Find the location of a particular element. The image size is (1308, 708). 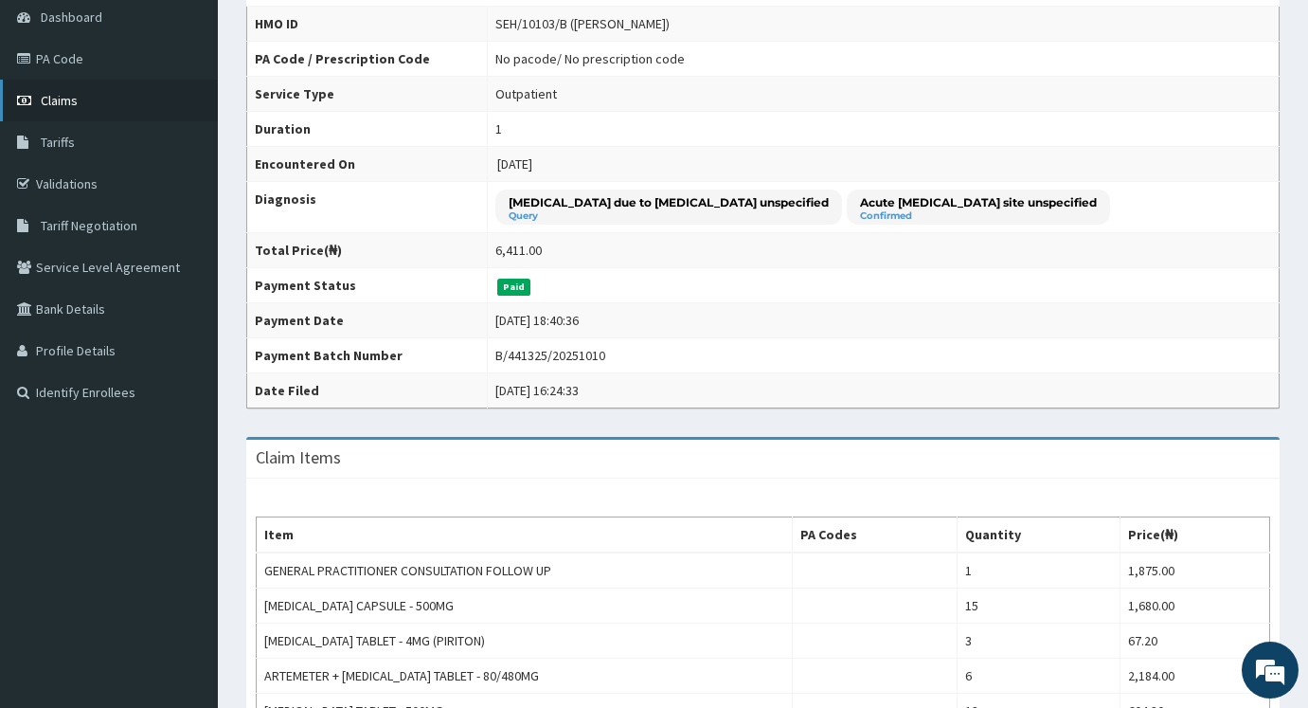

span: Dashboard is located at coordinates (71, 17).